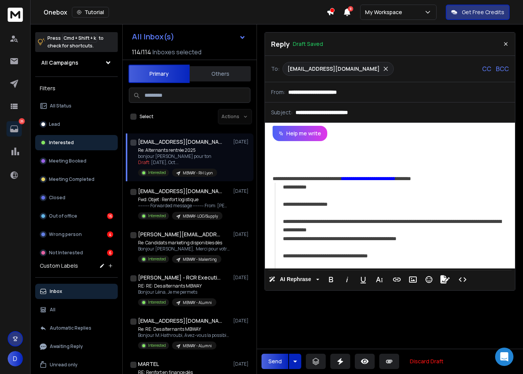  What do you see at coordinates (75, 42) in the screenshot?
I see `p: Press to check for shortcuts.` at bounding box center [75, 42].